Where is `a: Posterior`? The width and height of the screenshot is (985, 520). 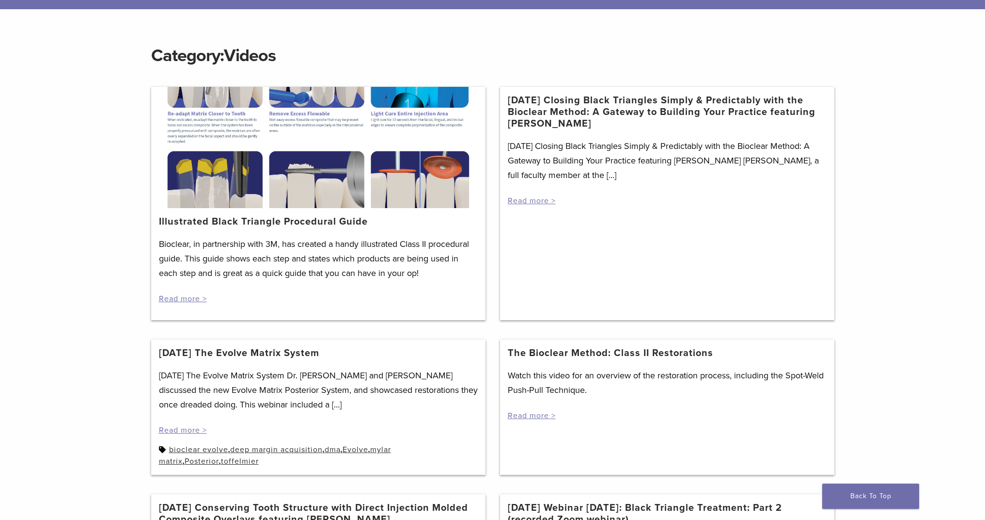 a: Posterior is located at coordinates (202, 461).